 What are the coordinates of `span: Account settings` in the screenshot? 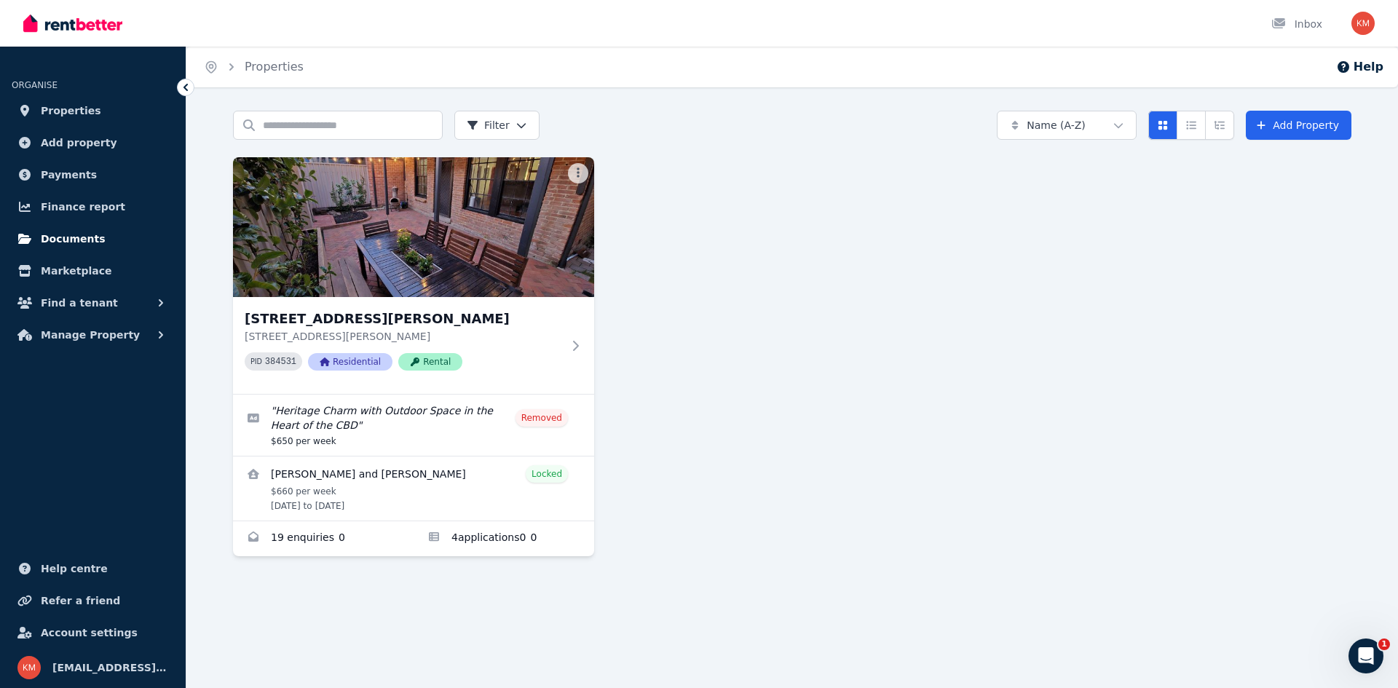 It's located at (89, 633).